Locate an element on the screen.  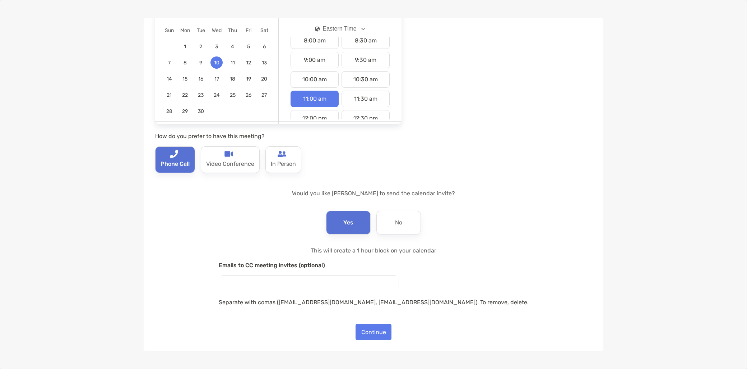
span: 10 is located at coordinates (217, 63).